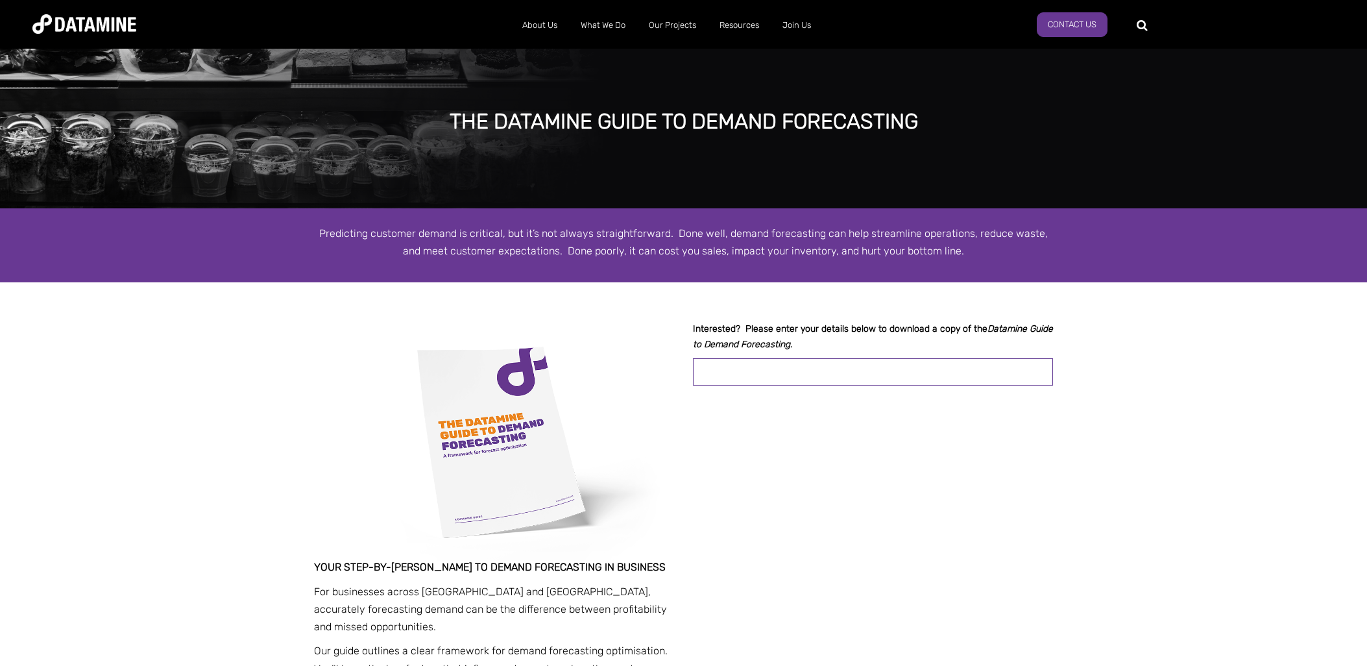  What do you see at coordinates (872, 336) in the screenshot?
I see `strong: Interested? Please enter your details below to download a copy of the` at bounding box center [872, 336].